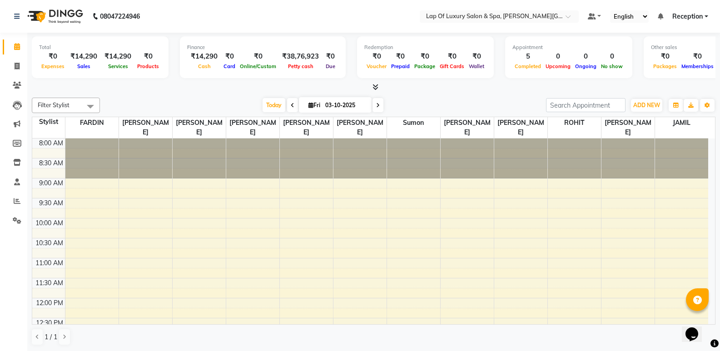 The image size is (720, 351). What do you see at coordinates (528, 56) in the screenshot?
I see `div: 5` at bounding box center [528, 56].